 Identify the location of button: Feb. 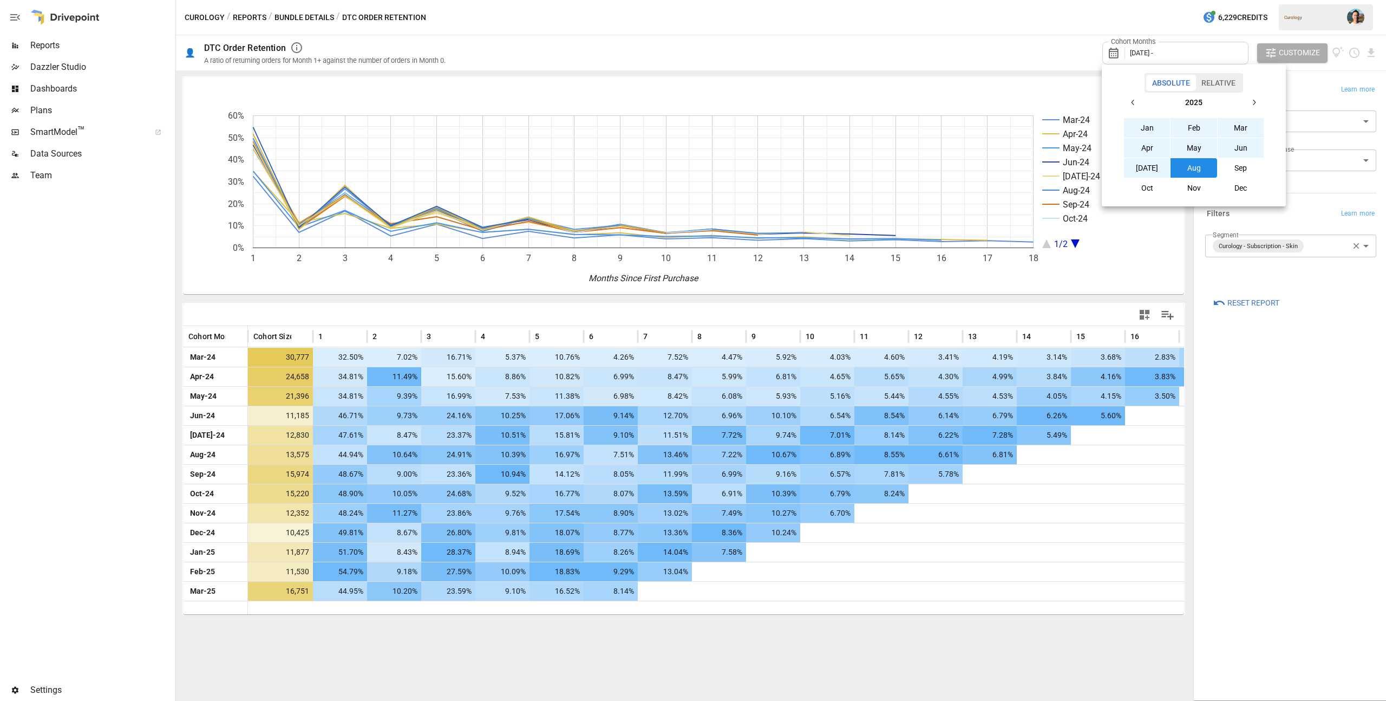
(1194, 128).